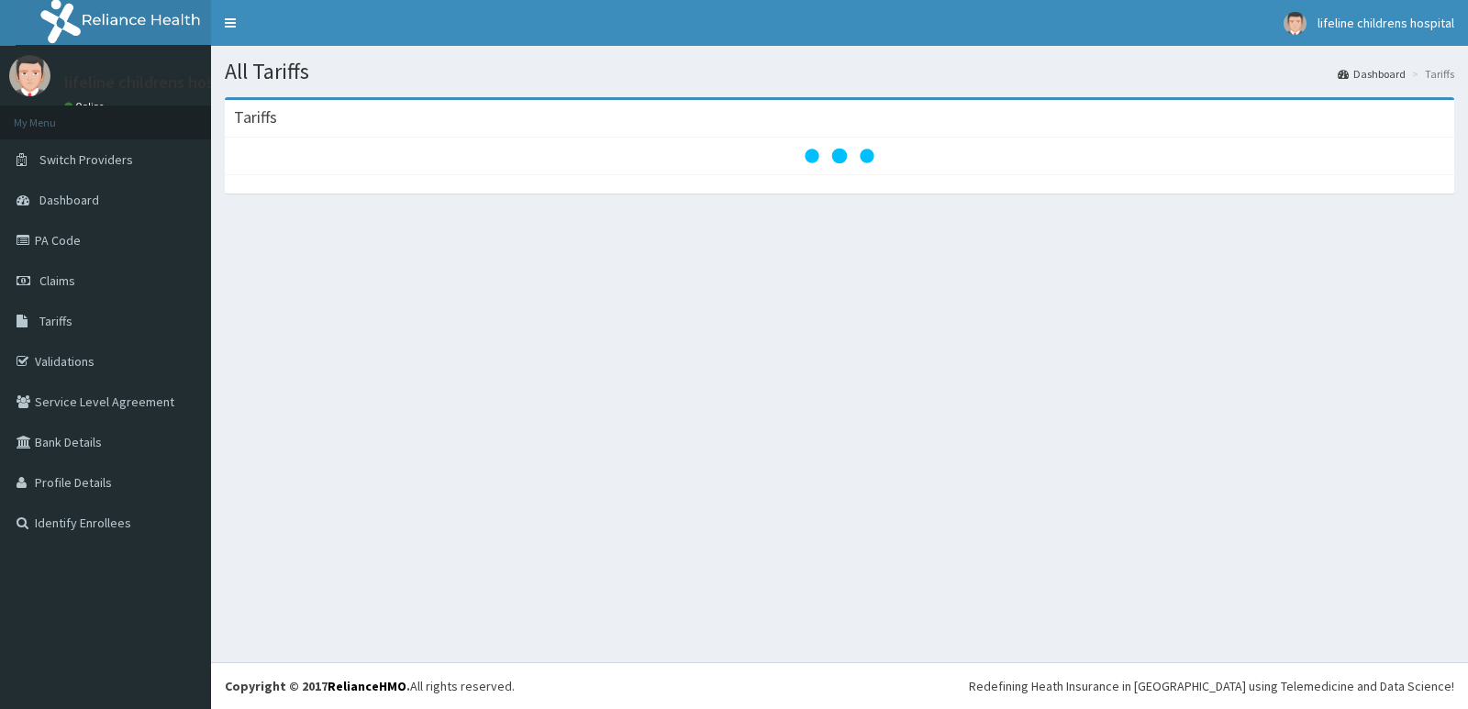 The width and height of the screenshot is (1468, 709). What do you see at coordinates (1371, 73) in the screenshot?
I see `a: Dashboard` at bounding box center [1371, 73].